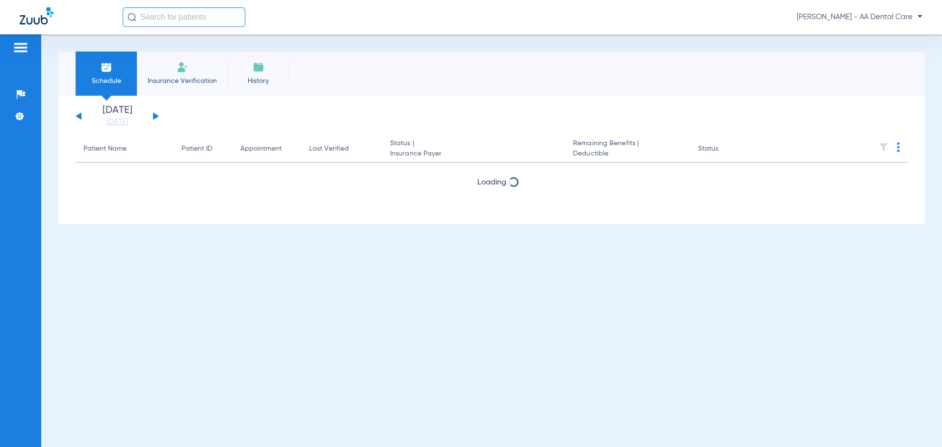  What do you see at coordinates (184, 17) in the screenshot?
I see `input: Search for patients` at bounding box center [184, 17].